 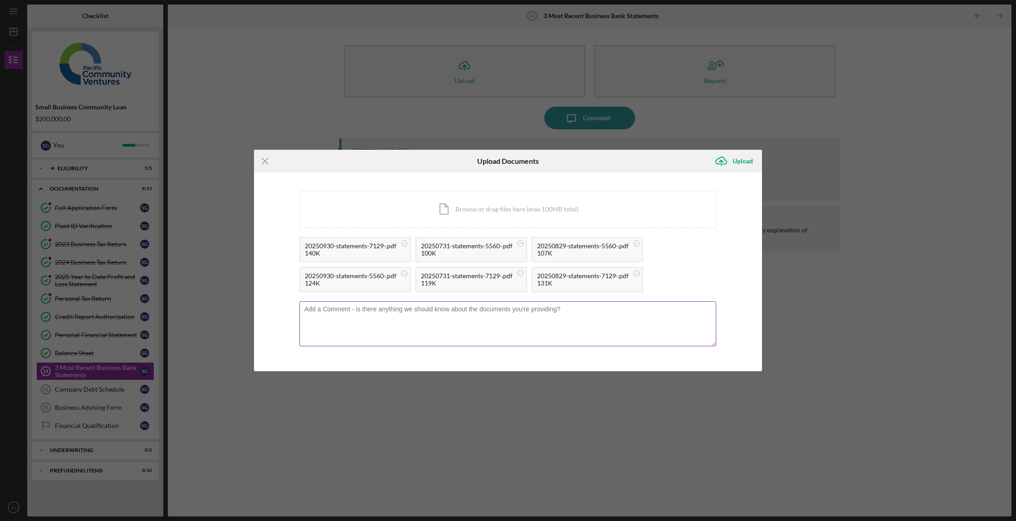 What do you see at coordinates (583, 283) in the screenshot?
I see `div: 131K` at bounding box center [583, 283].